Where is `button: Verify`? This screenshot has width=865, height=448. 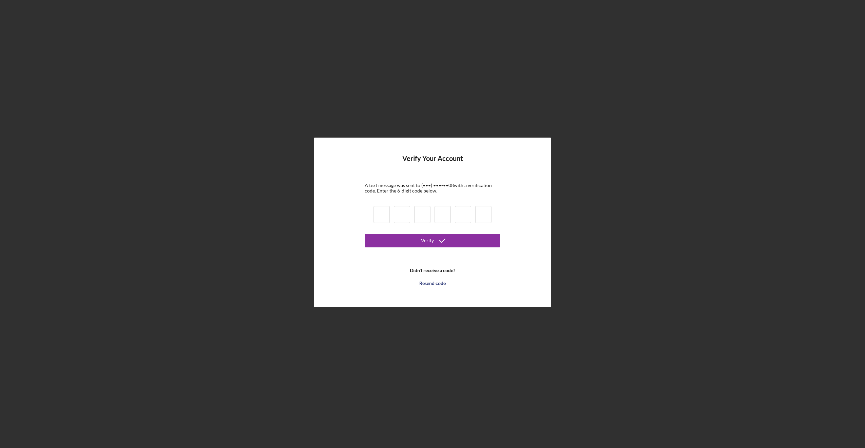
button: Verify is located at coordinates (433, 241).